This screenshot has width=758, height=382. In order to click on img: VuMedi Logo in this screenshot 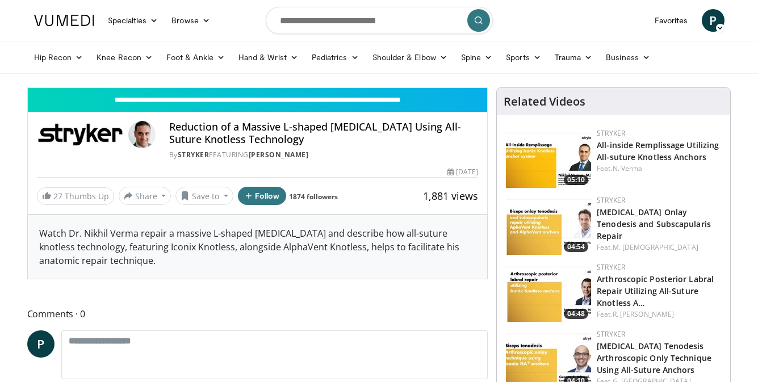, I will do `click(64, 20)`.